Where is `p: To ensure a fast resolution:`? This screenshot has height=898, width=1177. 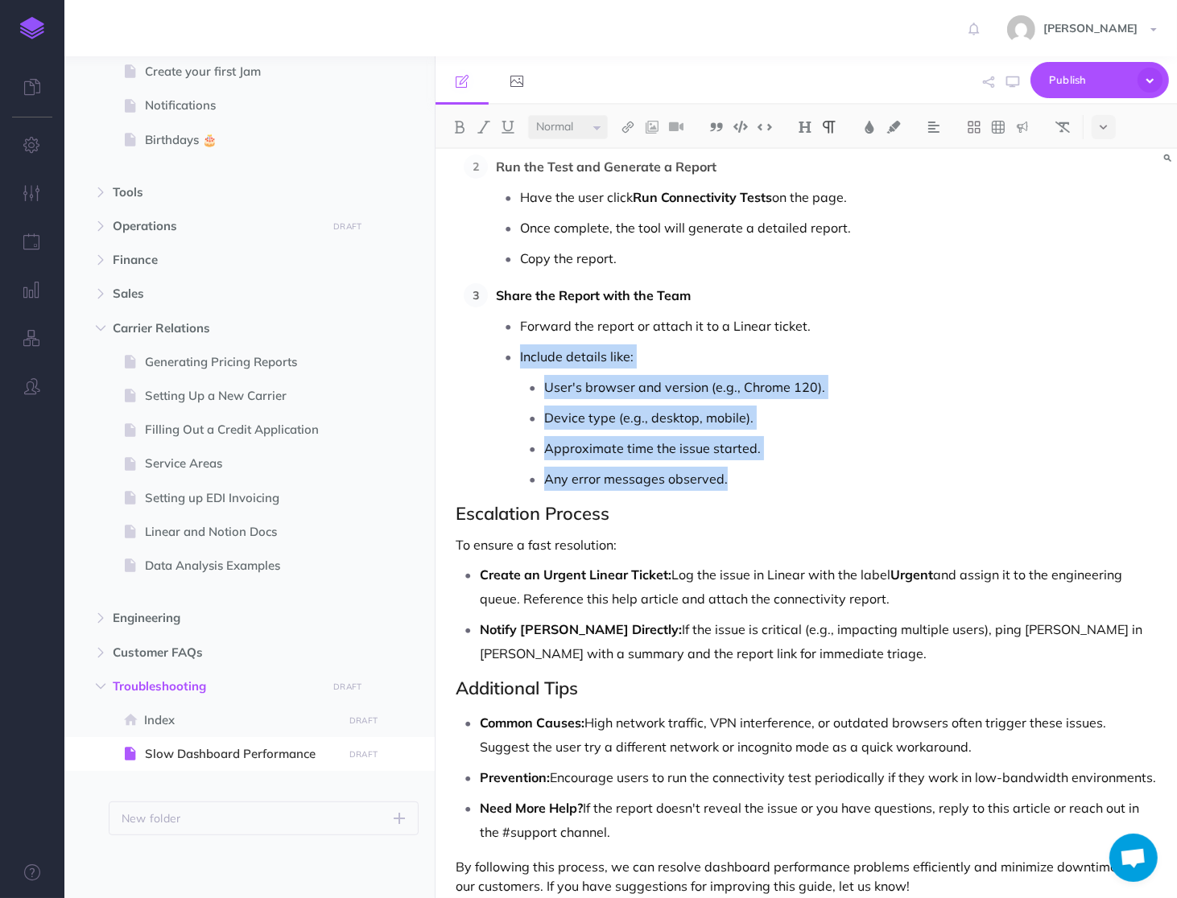 p: To ensure a fast resolution: is located at coordinates (806, 545).